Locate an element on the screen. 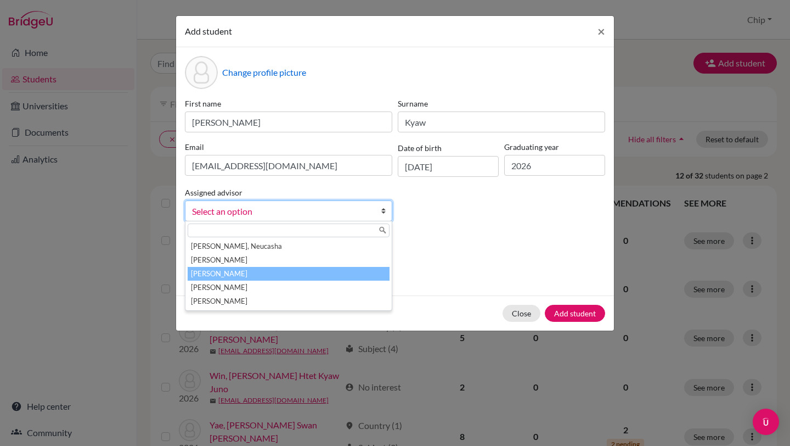 Image resolution: width=790 pixels, height=446 pixels. button: Add student is located at coordinates (575, 313).